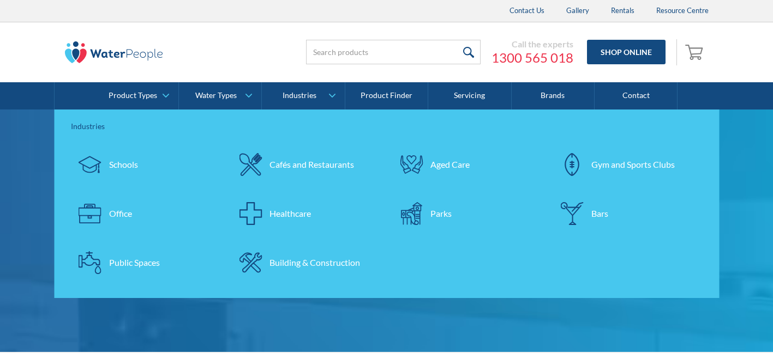 The width and height of the screenshot is (773, 353). What do you see at coordinates (532, 58) in the screenshot?
I see `a: 1300 565 018` at bounding box center [532, 58].